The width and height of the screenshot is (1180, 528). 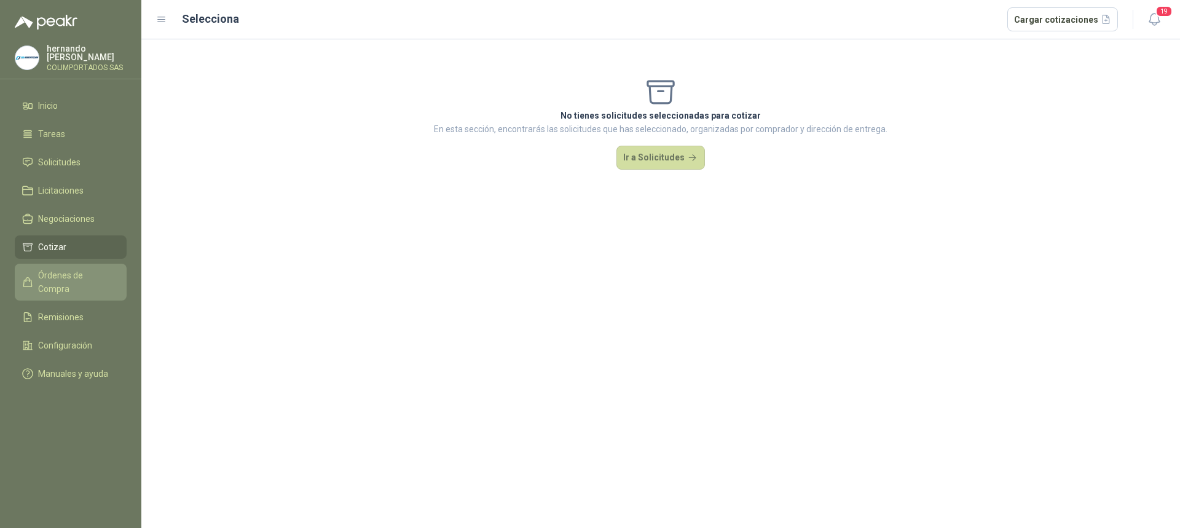 What do you see at coordinates (71, 219) in the screenshot?
I see `a: Negociaciones` at bounding box center [71, 219].